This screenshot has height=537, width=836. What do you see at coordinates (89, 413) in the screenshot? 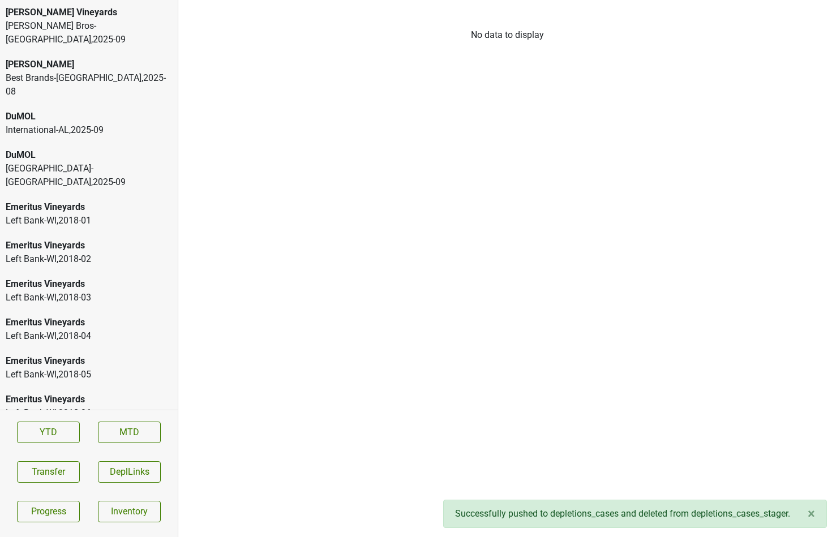
I see `div: Left Bank-WI , 2018 - 06` at bounding box center [89, 413].